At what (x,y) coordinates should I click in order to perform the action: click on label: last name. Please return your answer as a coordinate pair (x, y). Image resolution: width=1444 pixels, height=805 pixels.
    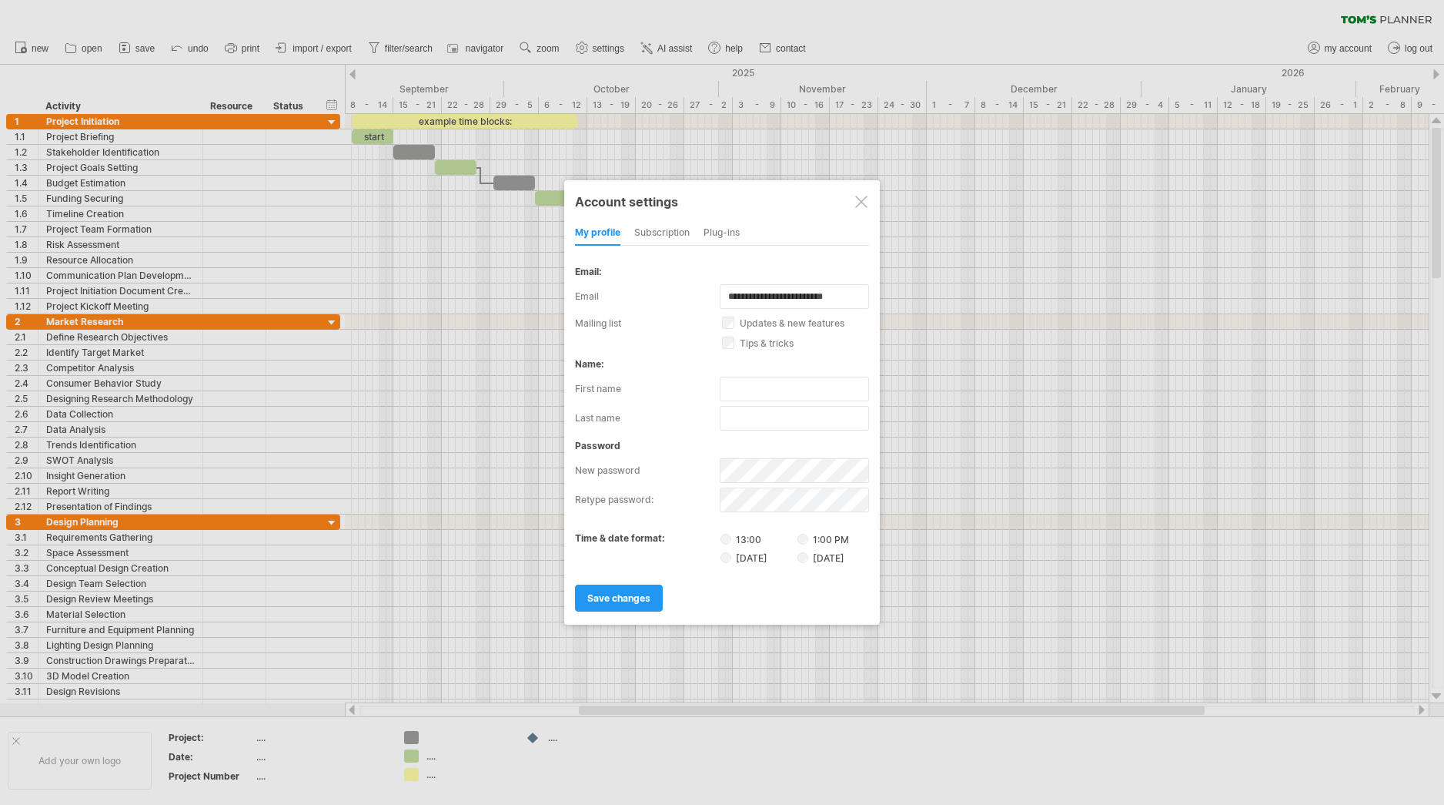
    Looking at the image, I should click on (647, 418).